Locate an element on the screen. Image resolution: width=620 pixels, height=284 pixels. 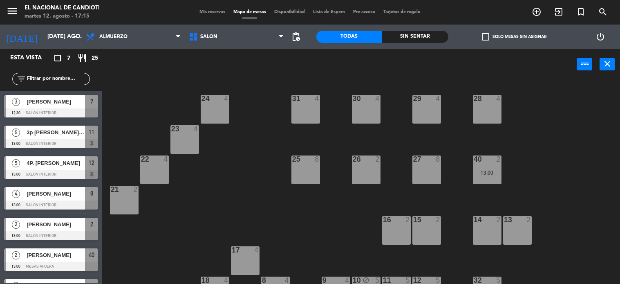
i: turned_in_not is located at coordinates (581, 12).